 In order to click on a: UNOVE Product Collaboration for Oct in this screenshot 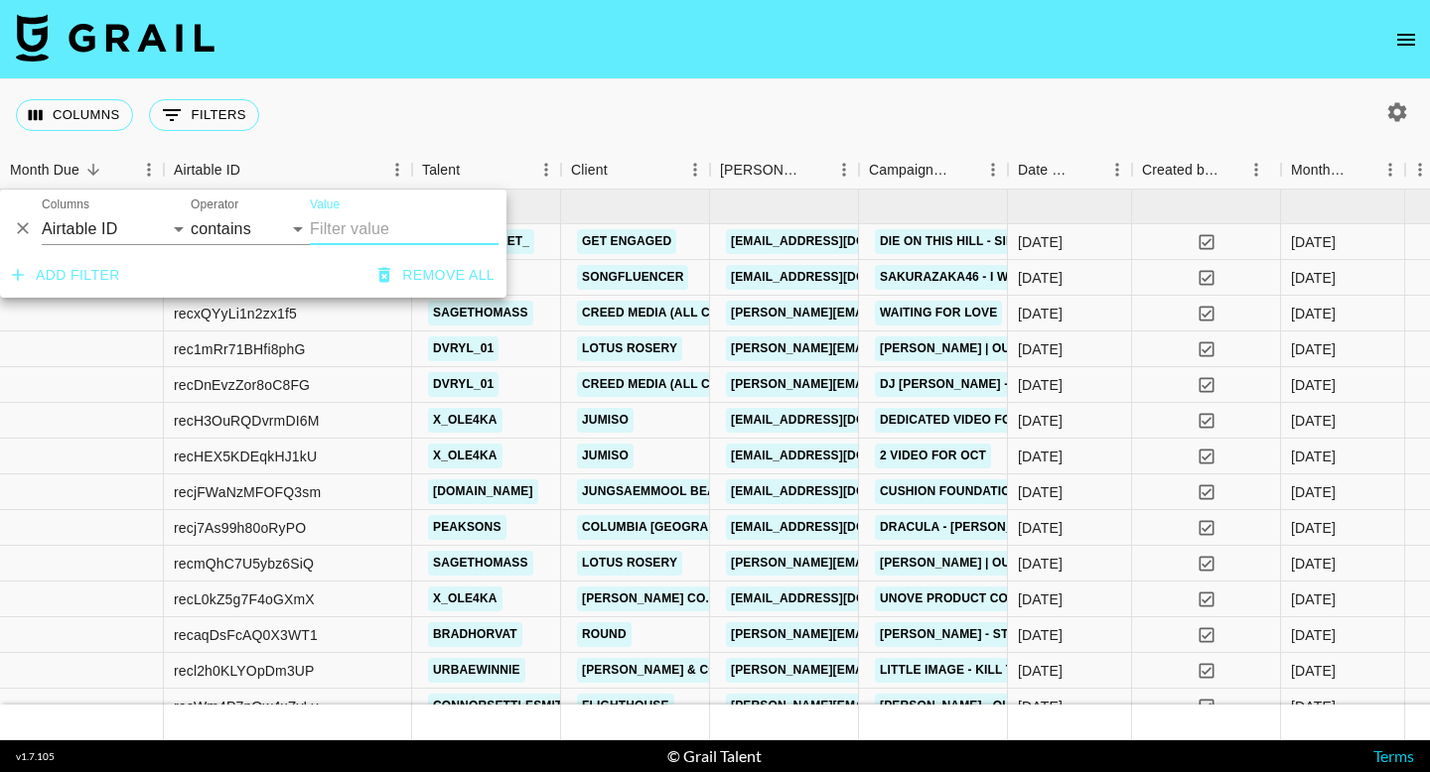, I will do `click(1017, 599)`.